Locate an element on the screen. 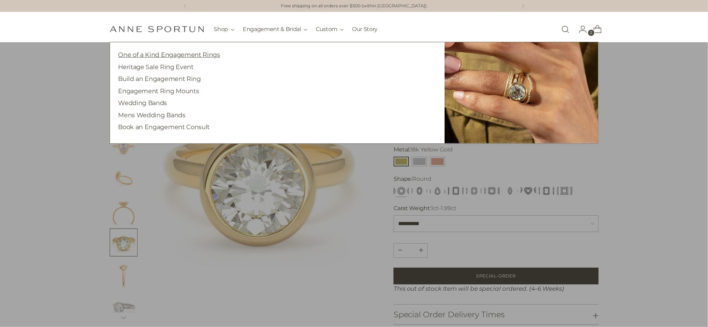 This screenshot has height=327, width=708. a: Go to the account page is located at coordinates (580, 29).